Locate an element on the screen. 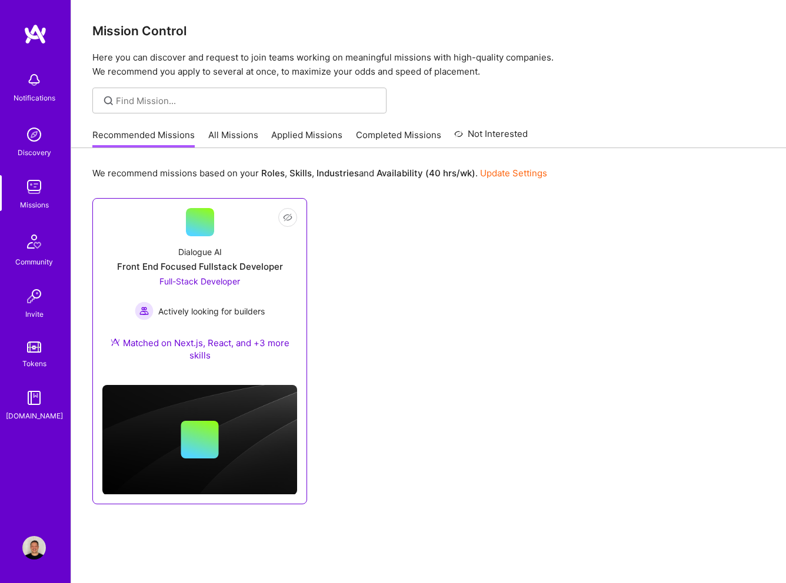  div: Community is located at coordinates (34, 262).